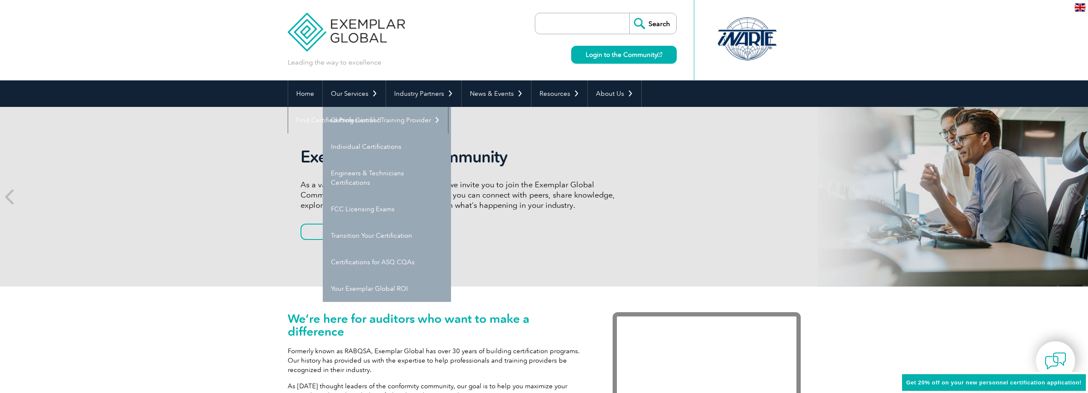  What do you see at coordinates (624, 55) in the screenshot?
I see `a: Login to the Community` at bounding box center [624, 55].